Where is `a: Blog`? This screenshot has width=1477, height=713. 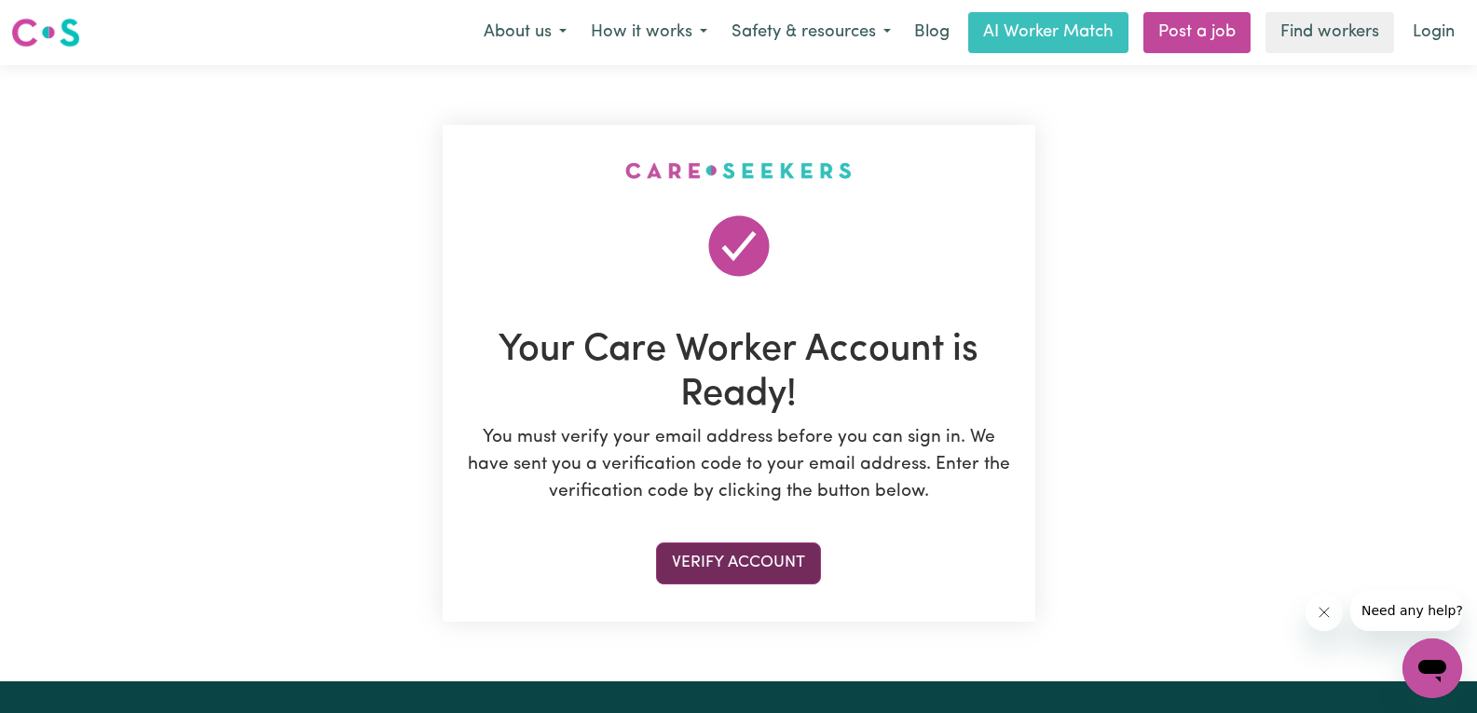 a: Blog is located at coordinates (932, 33).